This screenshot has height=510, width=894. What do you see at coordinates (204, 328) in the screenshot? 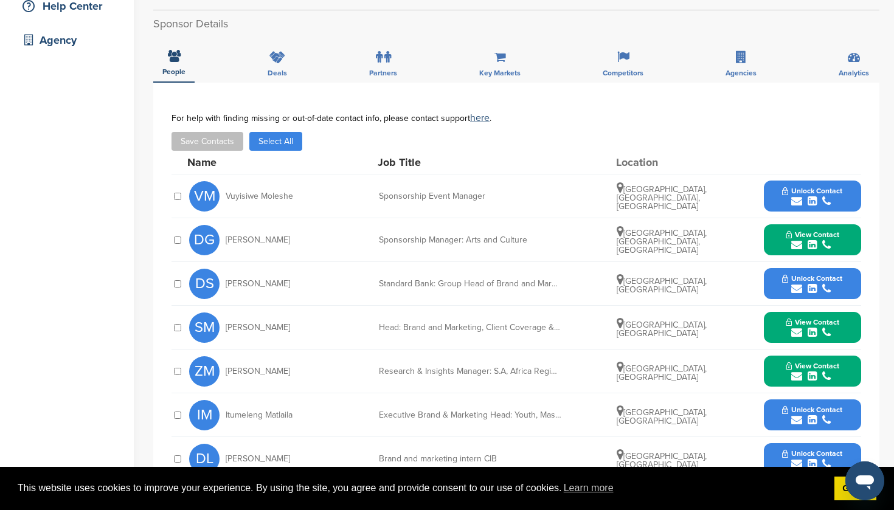
I see `span: SM` at bounding box center [204, 328].